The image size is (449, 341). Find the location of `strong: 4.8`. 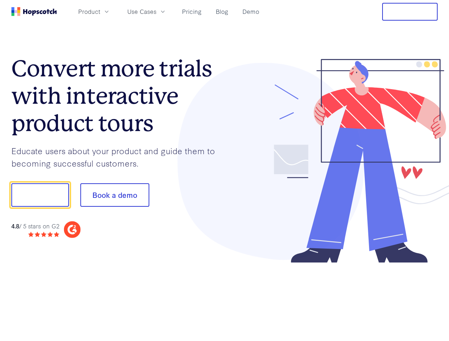

strong: 4.8 is located at coordinates (15, 226).